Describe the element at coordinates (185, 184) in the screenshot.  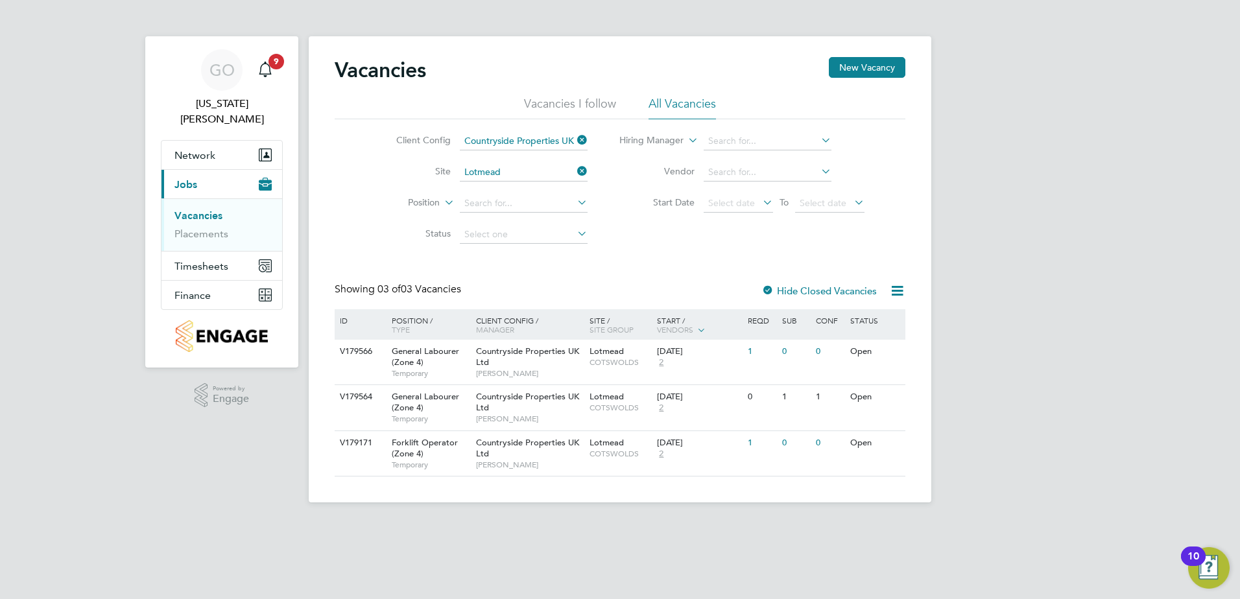
I see `span: Jobs` at that location.